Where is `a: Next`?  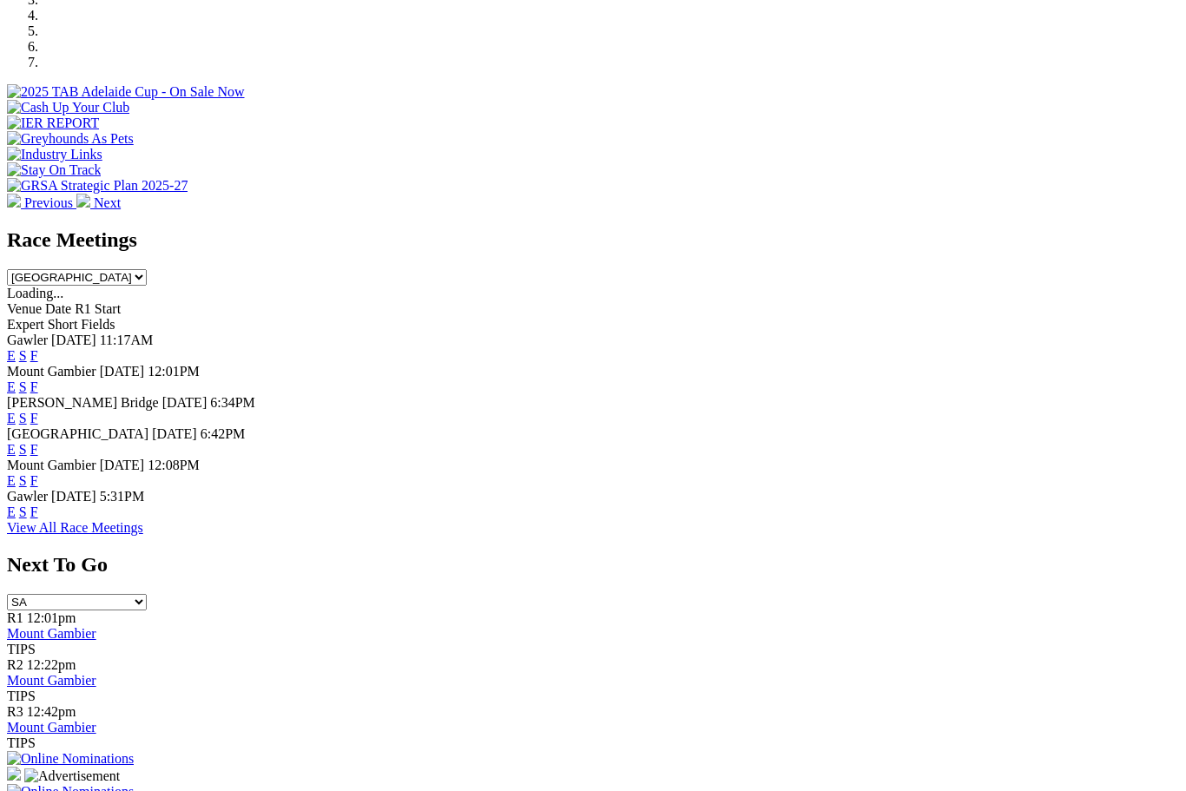
a: Next is located at coordinates (98, 202).